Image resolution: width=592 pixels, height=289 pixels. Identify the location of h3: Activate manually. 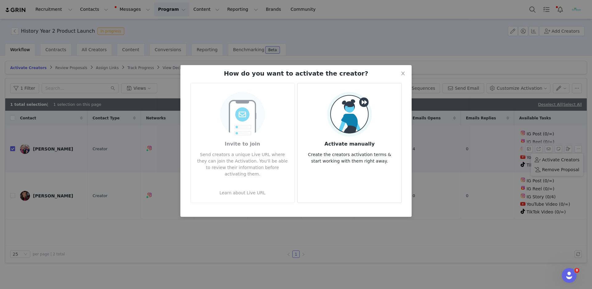
(349, 142).